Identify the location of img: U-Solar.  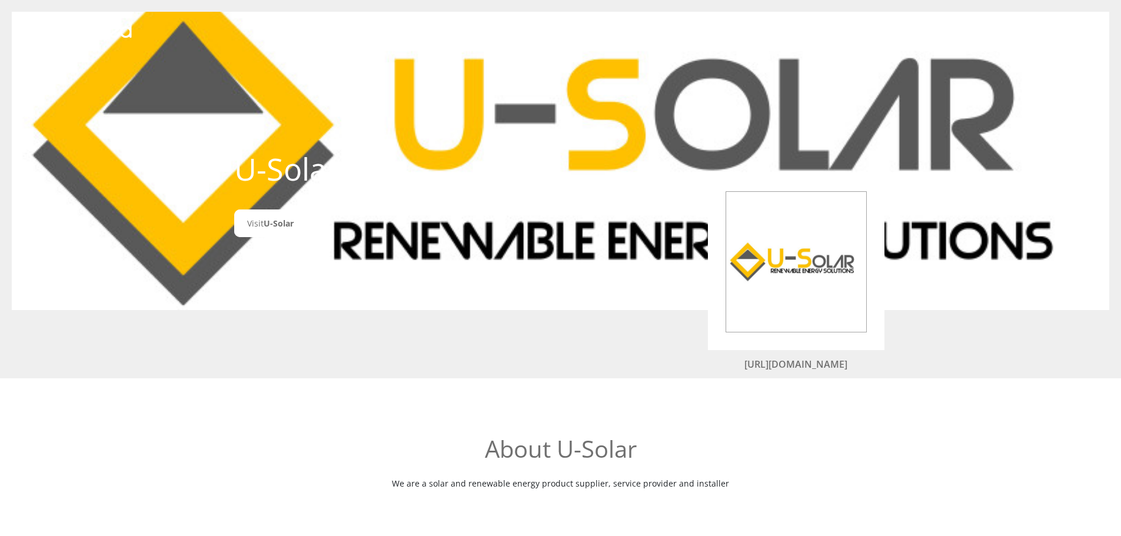
(796, 262).